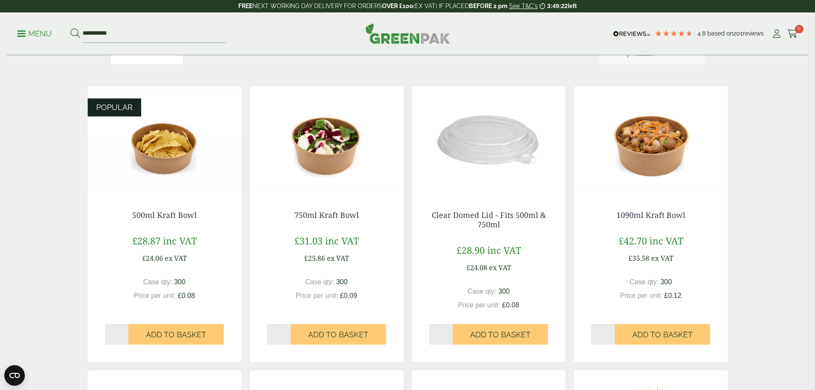 The image size is (815, 390). I want to click on span: 0, so click(799, 29).